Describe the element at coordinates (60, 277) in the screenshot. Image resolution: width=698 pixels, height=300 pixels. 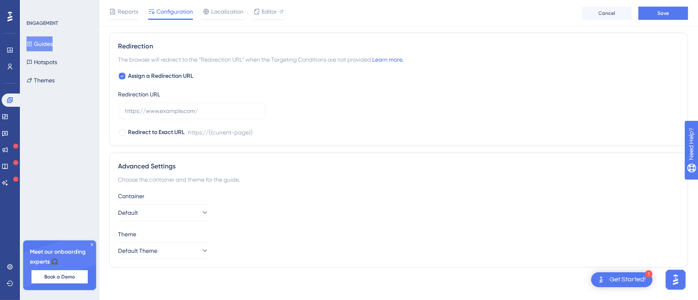
I see `button: Book a Demo` at that location.